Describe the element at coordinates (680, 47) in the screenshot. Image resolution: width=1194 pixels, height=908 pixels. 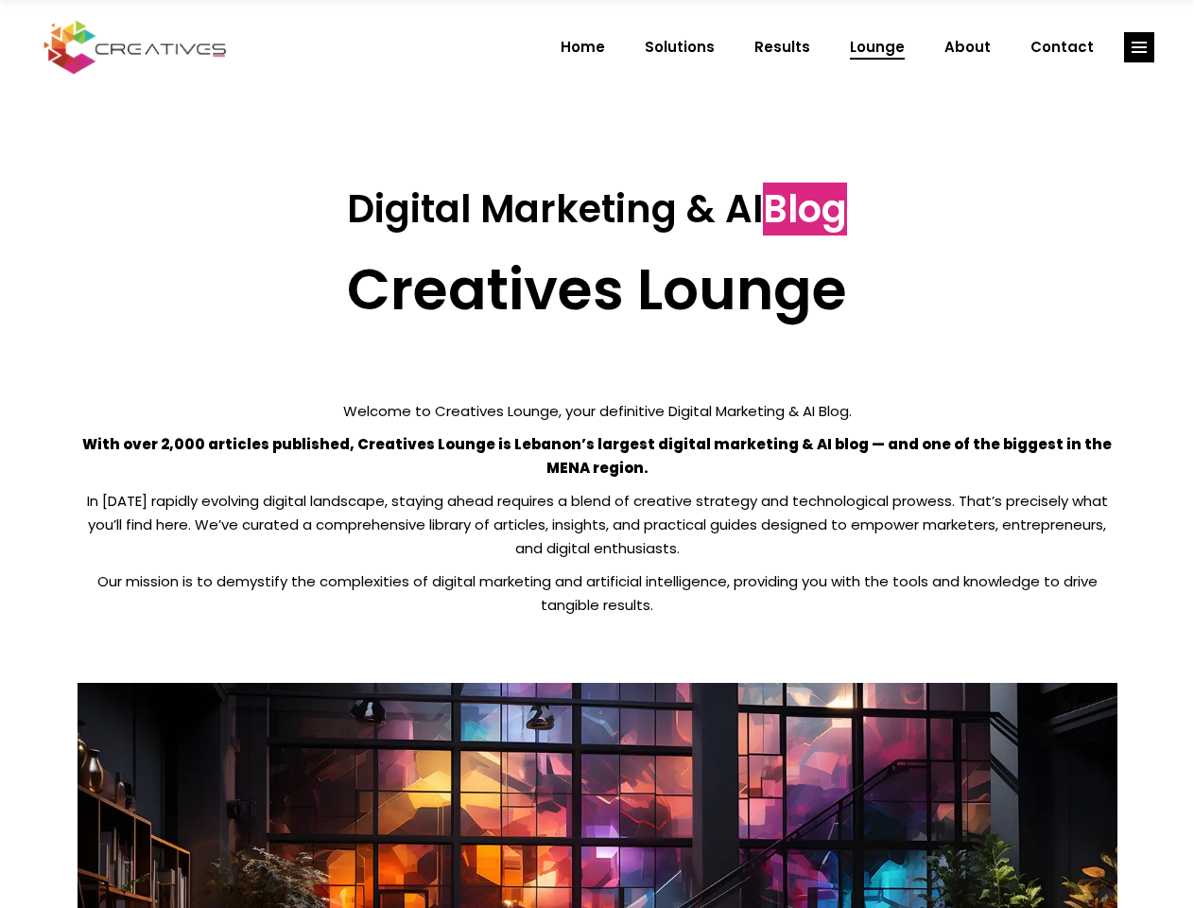
I see `a: Solutions` at that location.